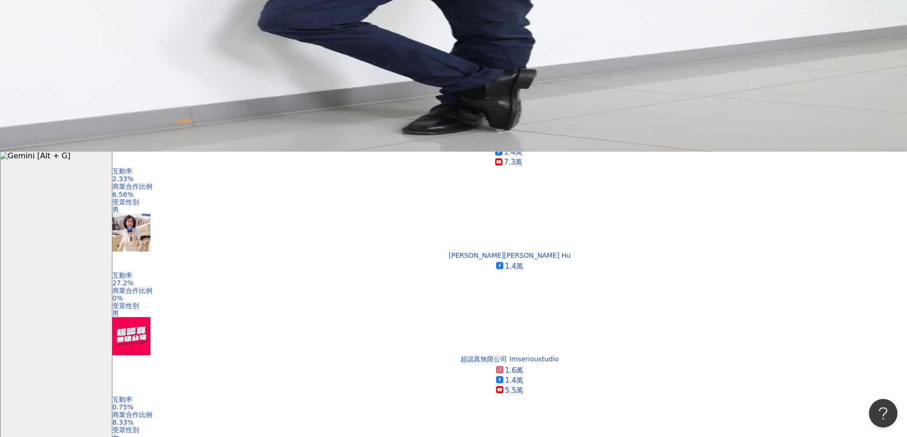 This screenshot has height=437, width=907. Describe the element at coordinates (509, 423) in the screenshot. I see `div: 8.33%` at that location.